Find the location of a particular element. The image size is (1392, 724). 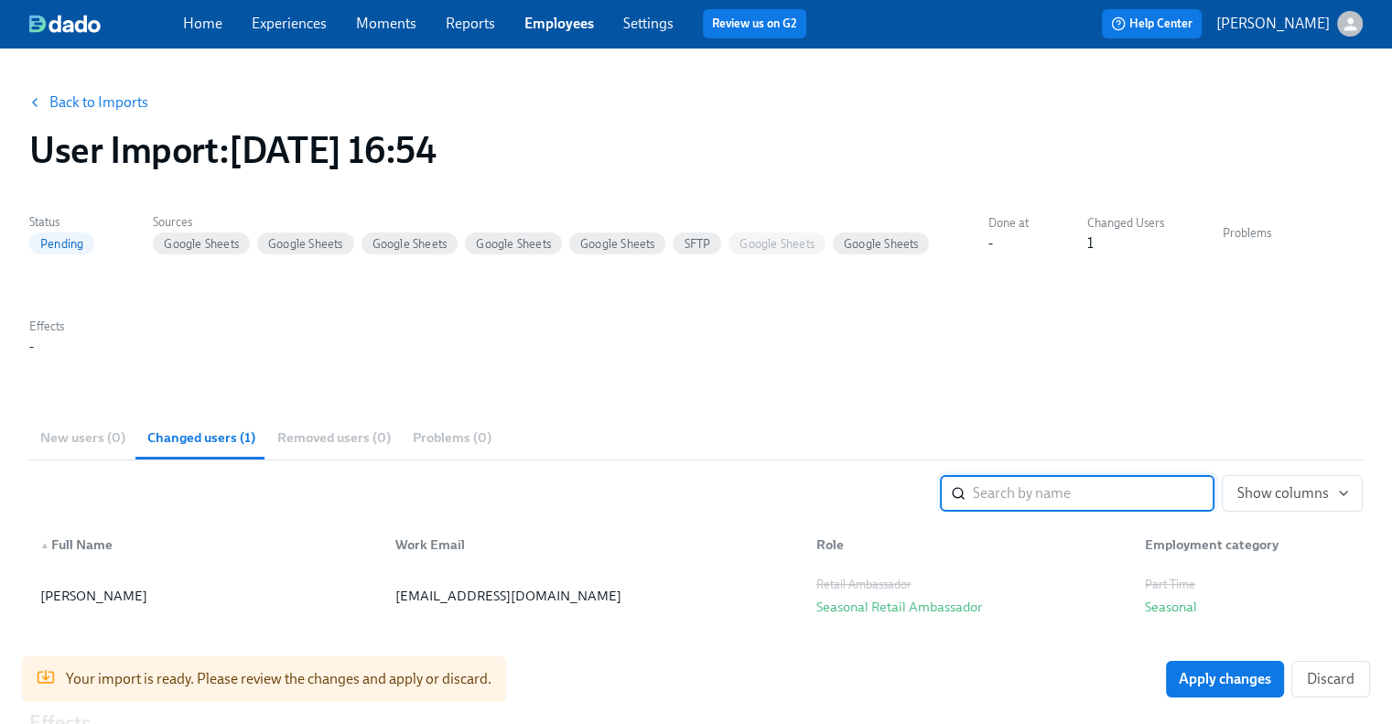

button: Back to Imports is located at coordinates (90, 102).